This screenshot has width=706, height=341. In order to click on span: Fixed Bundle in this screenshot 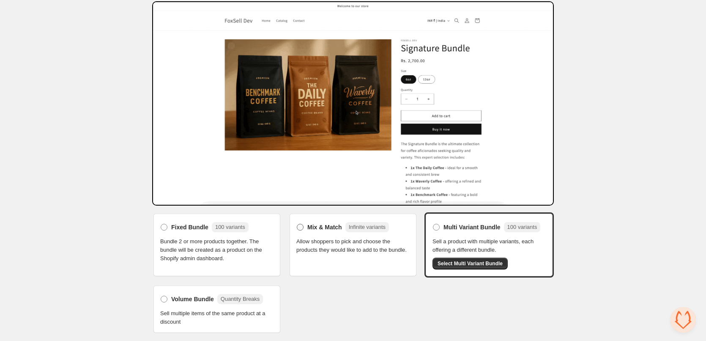, I will do `click(190, 227)`.